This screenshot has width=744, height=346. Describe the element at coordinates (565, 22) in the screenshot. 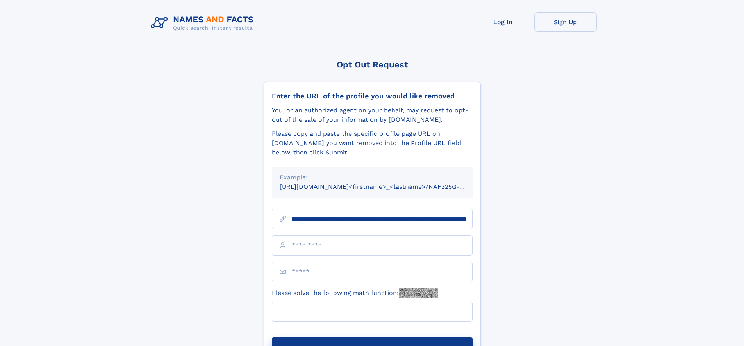

I see `a: Sign Up` at that location.